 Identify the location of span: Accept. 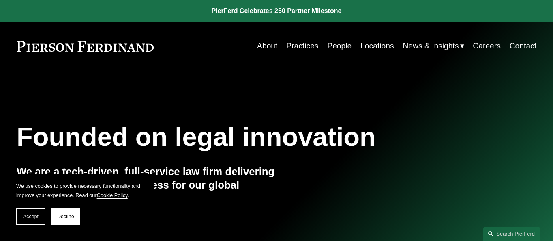
(31, 216).